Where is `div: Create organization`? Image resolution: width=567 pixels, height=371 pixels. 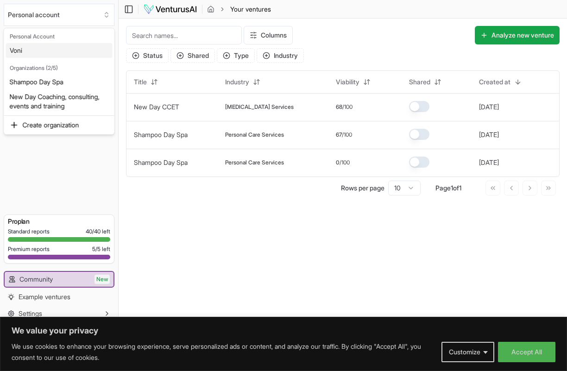 div: Create organization is located at coordinates (59, 125).